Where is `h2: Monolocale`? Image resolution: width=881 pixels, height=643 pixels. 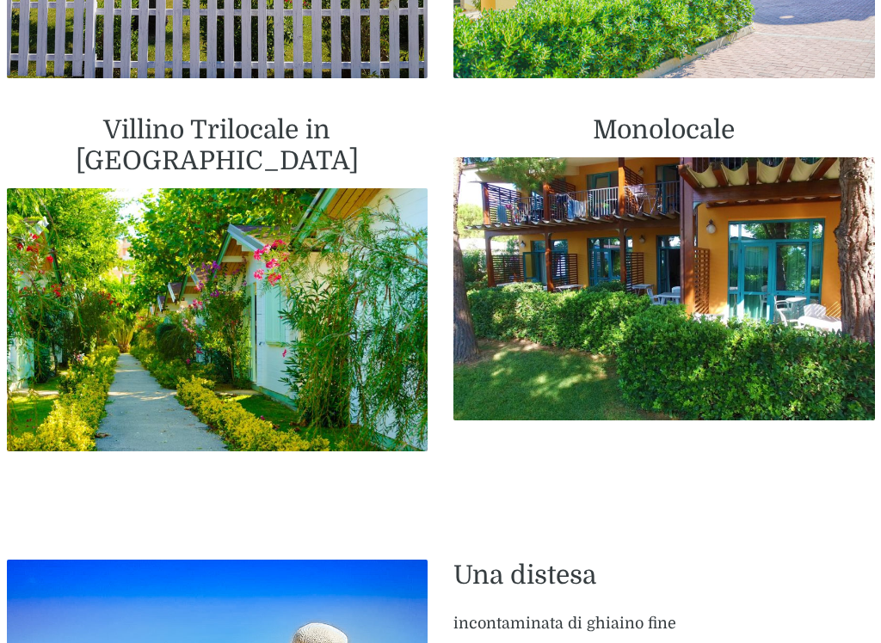
h2: Monolocale is located at coordinates (664, 130).